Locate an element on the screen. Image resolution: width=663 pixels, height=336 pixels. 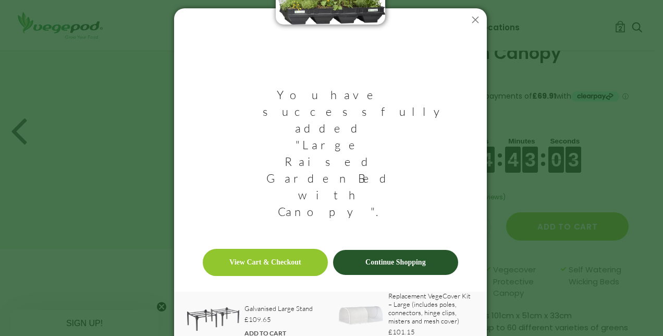
button: Close is located at coordinates (475, 20).